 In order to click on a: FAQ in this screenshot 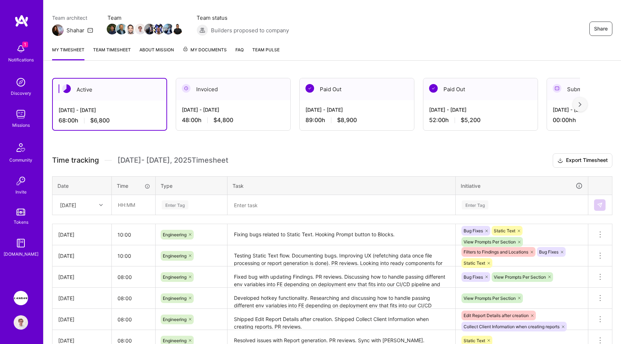, I will do `click(239, 53)`.